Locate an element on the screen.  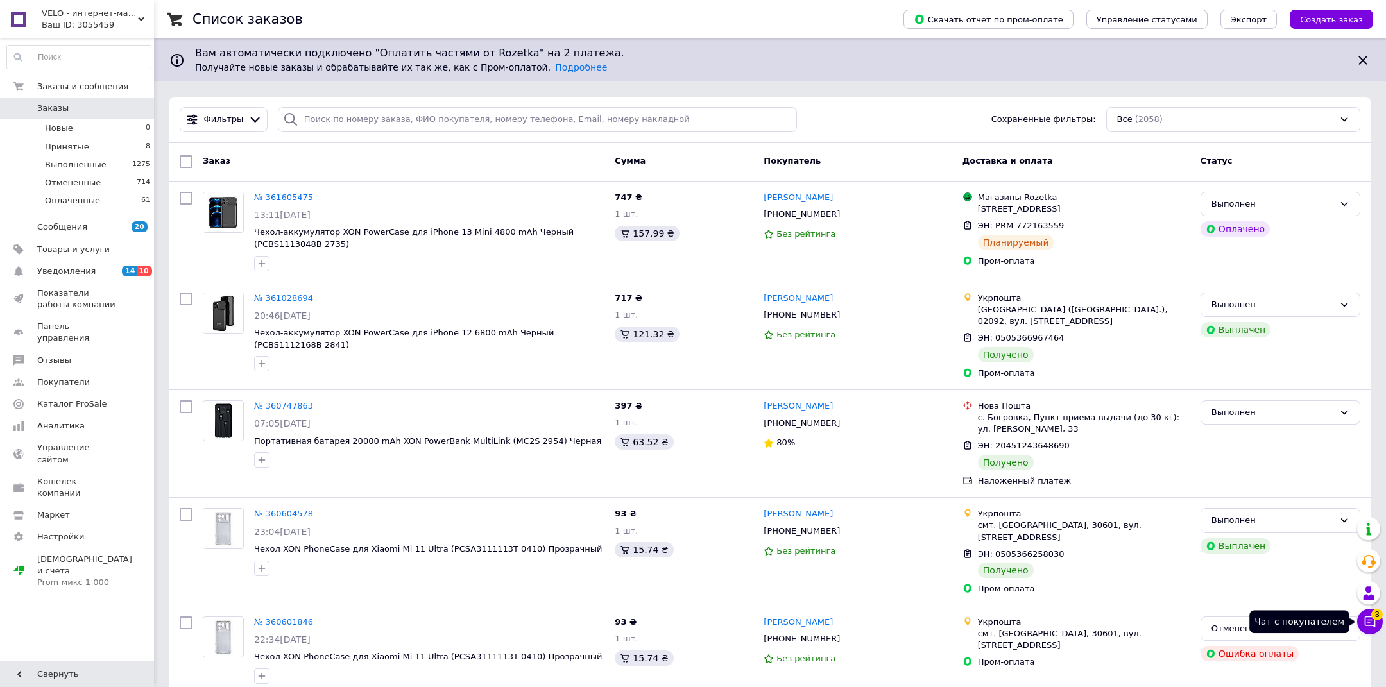
a: Подробнее is located at coordinates (581, 67).